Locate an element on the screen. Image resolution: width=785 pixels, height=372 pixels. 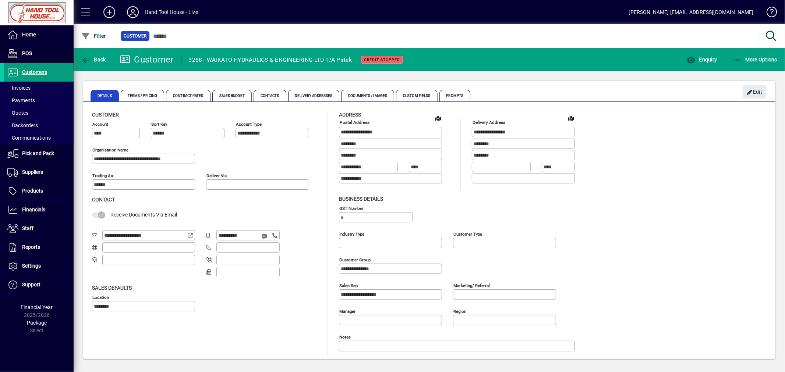
a: Settings is located at coordinates (39, 266).